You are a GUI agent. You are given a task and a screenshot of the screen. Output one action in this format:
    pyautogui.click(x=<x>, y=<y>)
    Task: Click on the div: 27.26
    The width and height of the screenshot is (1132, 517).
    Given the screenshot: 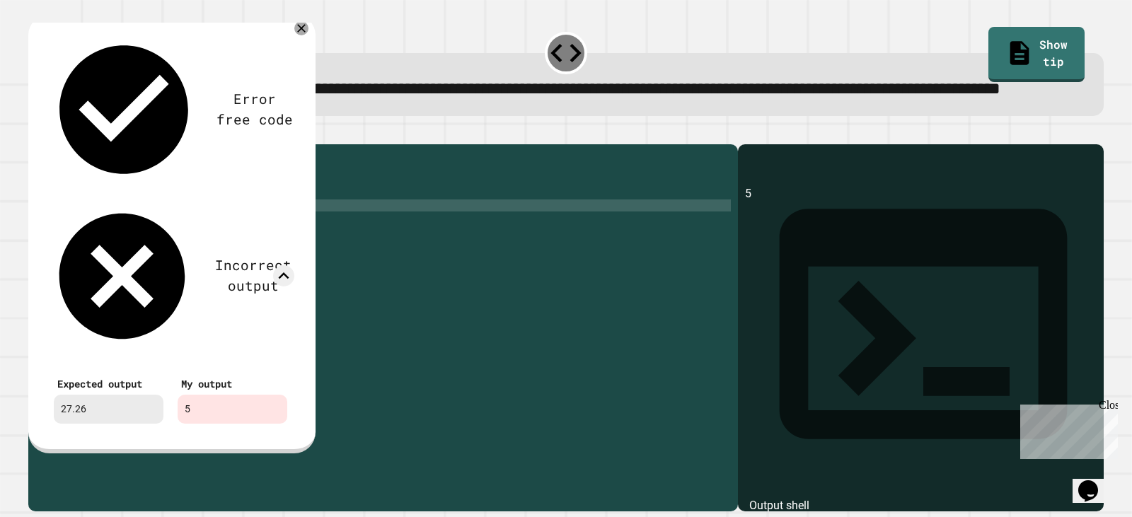 What is the action you would take?
    pyautogui.click(x=108, y=409)
    